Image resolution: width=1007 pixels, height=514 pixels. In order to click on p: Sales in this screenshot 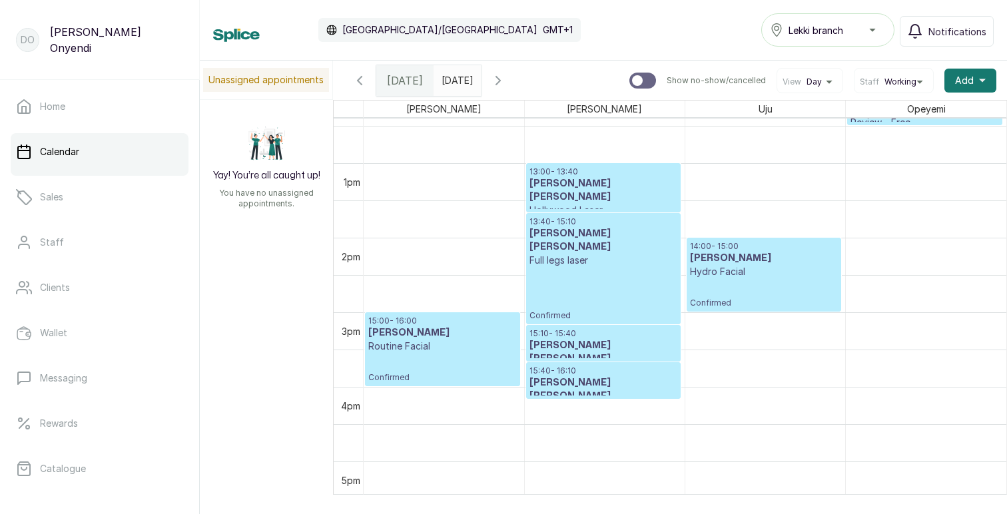, I will do `click(51, 197)`.